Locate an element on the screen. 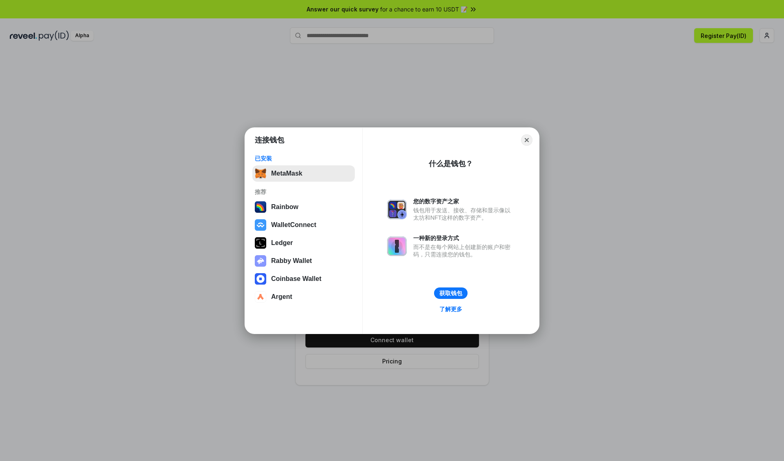 This screenshot has height=461, width=784. div: 已安装 is located at coordinates (303, 158).